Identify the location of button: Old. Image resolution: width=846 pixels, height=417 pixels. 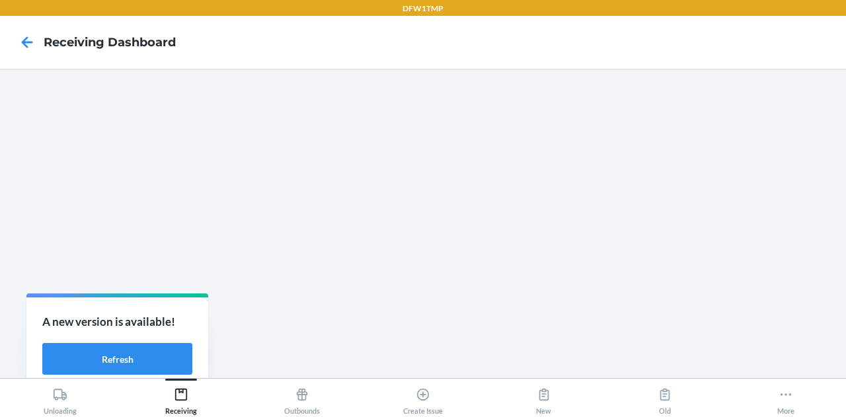
(665, 397).